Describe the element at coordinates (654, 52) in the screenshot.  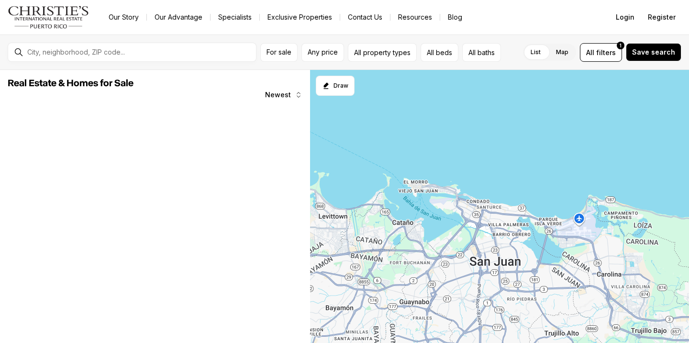
I see `span: Save search` at that location.